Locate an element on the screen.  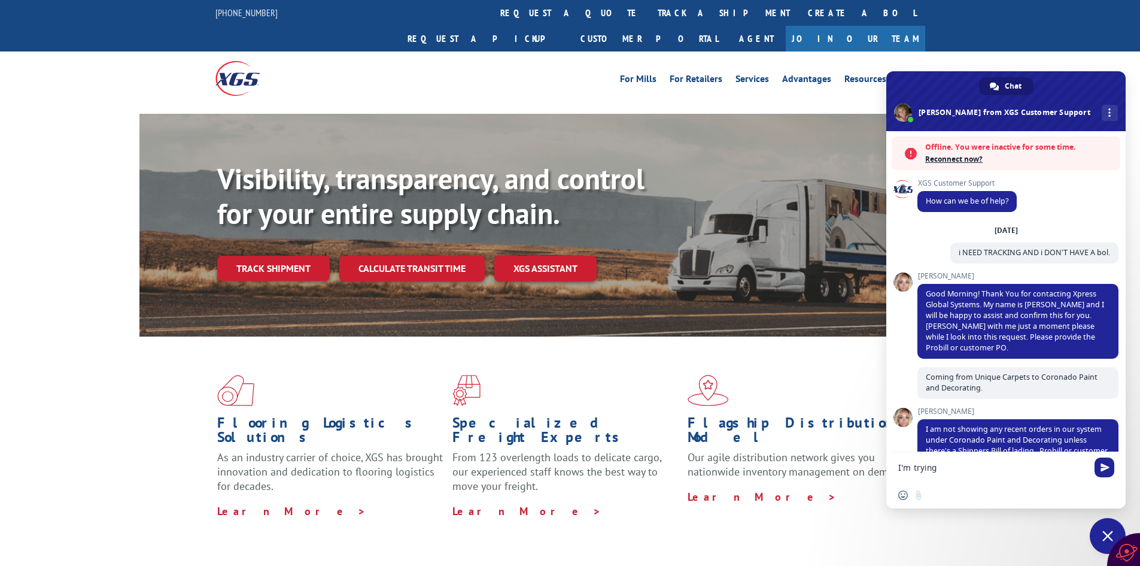
div: Close chat is located at coordinates (1108, 536).